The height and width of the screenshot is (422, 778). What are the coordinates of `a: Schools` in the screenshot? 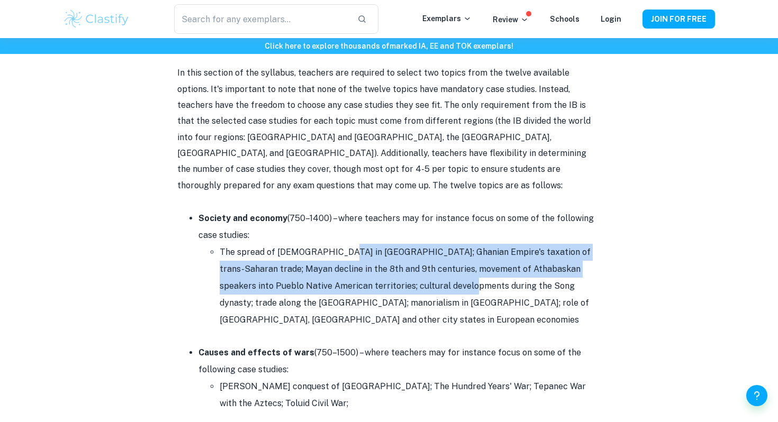 It's located at (564, 19).